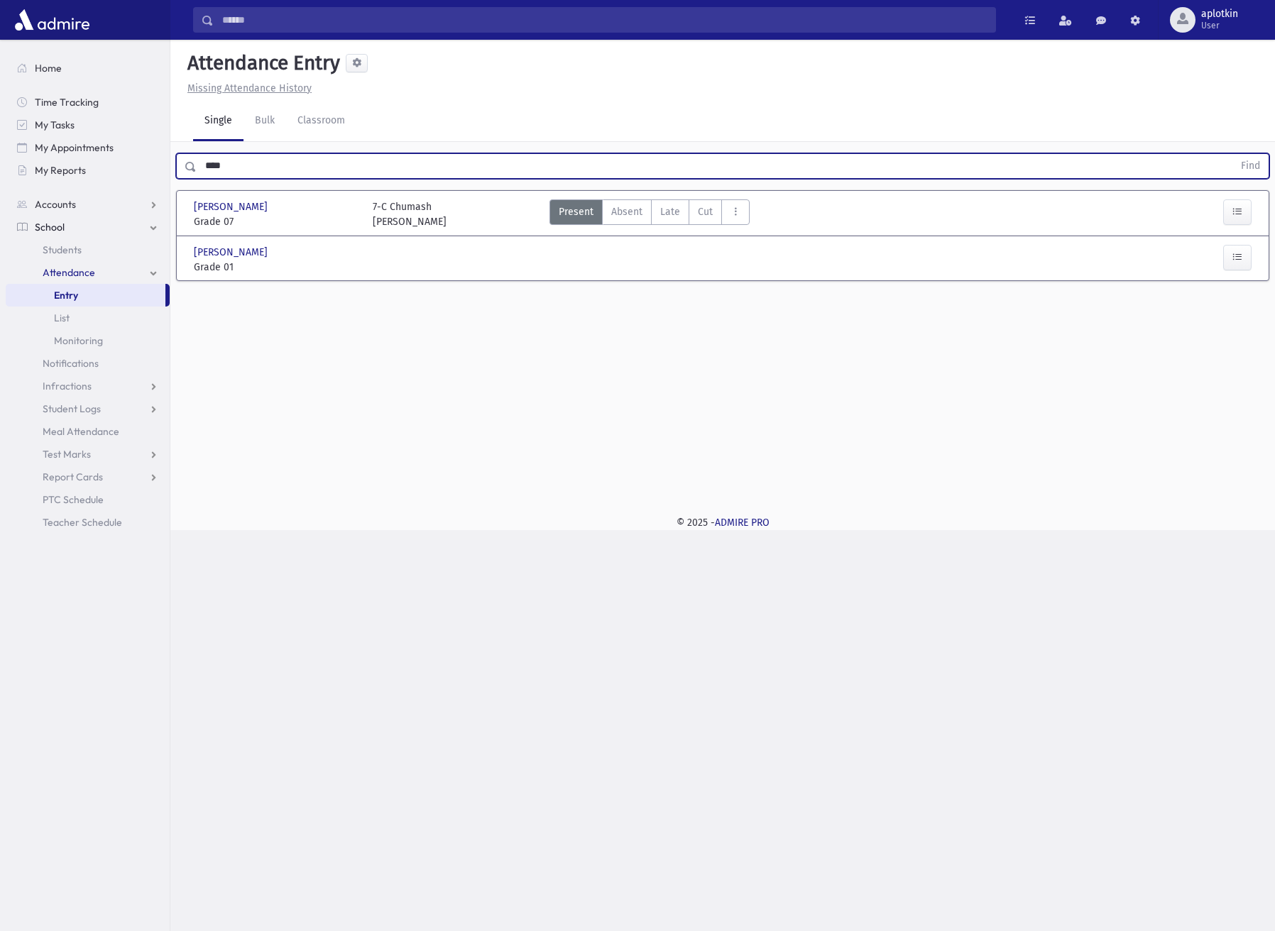 This screenshot has width=1275, height=931. Describe the element at coordinates (627, 212) in the screenshot. I see `span: Absent` at that location.